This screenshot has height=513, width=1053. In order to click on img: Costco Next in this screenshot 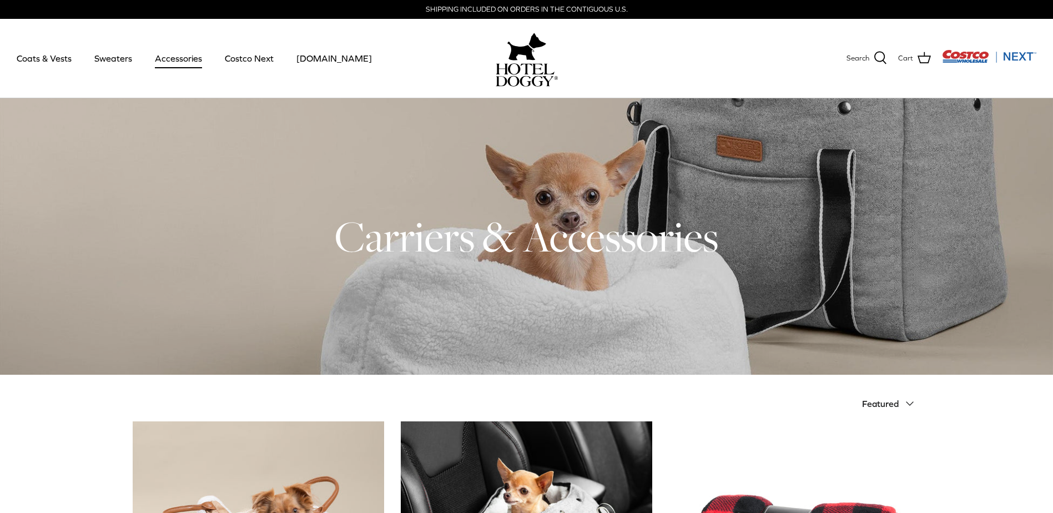, I will do `click(989, 56)`.